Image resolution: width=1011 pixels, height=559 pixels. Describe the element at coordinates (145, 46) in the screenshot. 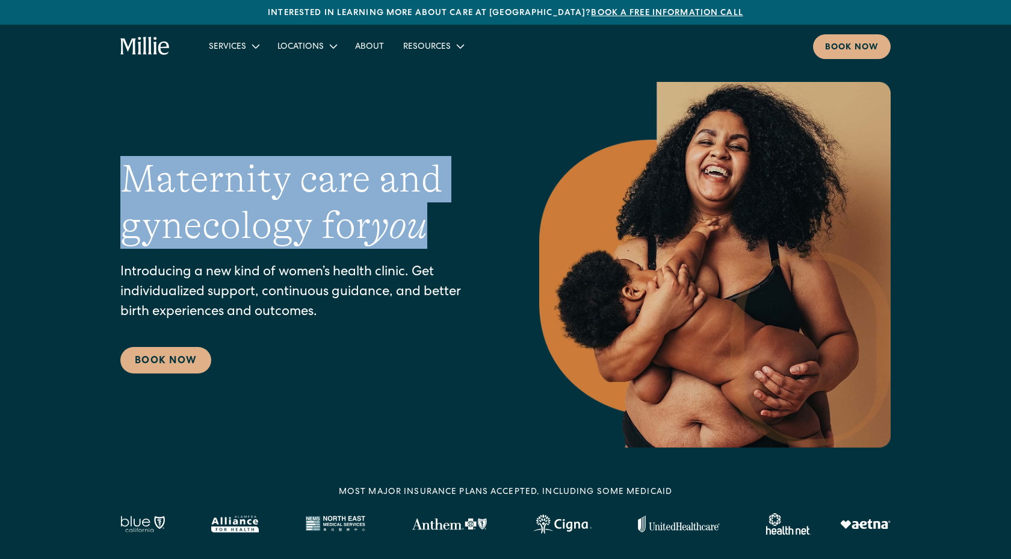

I see `a: home` at that location.